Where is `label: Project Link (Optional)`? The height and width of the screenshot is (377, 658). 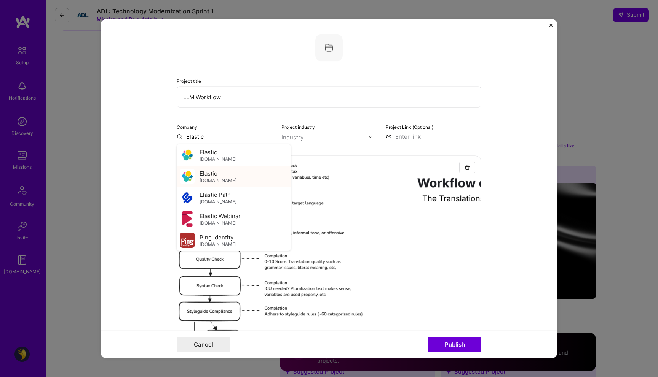 label: Project Link (Optional) is located at coordinates (409, 127).